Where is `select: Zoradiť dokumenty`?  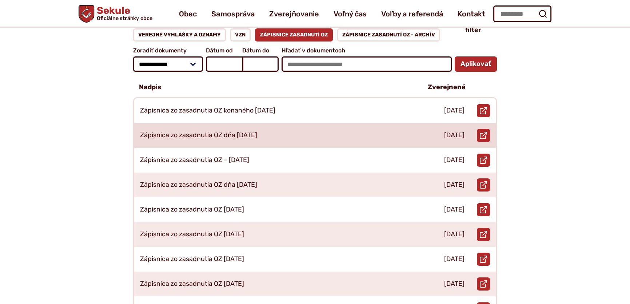 select: Zoradiť dokumenty is located at coordinates (168, 64).